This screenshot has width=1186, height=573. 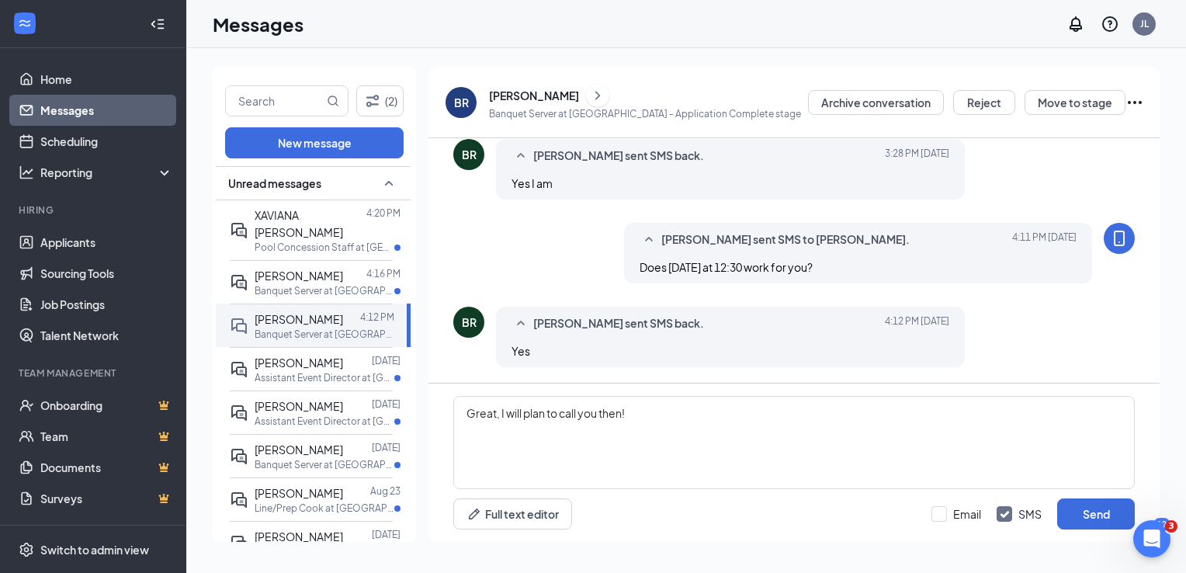 What do you see at coordinates (95, 549) in the screenshot?
I see `div: Switch to admin view` at bounding box center [95, 549].